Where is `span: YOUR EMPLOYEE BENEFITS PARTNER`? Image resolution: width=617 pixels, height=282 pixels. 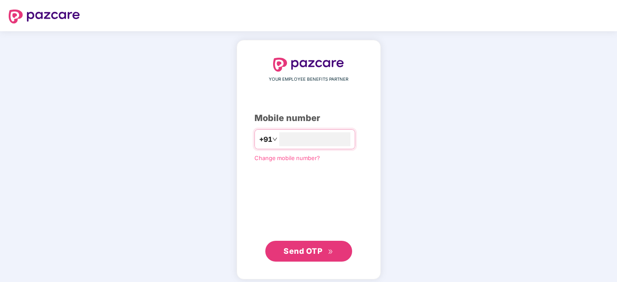 span: YOUR EMPLOYEE BENEFITS PARTNER is located at coordinates (308, 79).